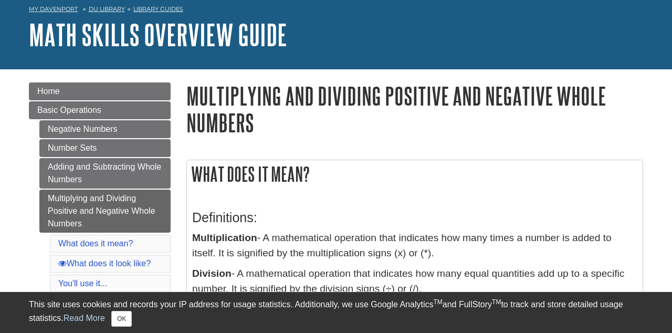  Describe the element at coordinates (107, 9) in the screenshot. I see `a: DU Library` at that location.